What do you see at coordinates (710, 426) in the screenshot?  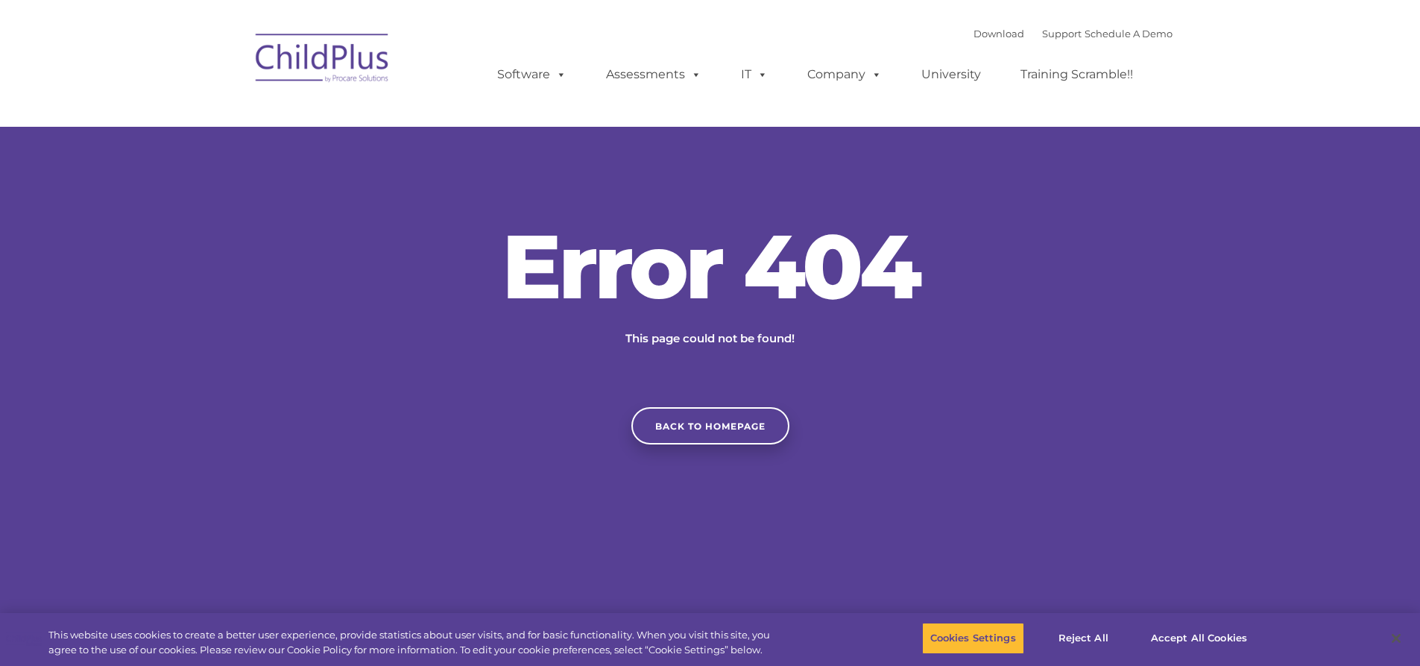 I see `a: Back to homepage` at bounding box center [710, 426].